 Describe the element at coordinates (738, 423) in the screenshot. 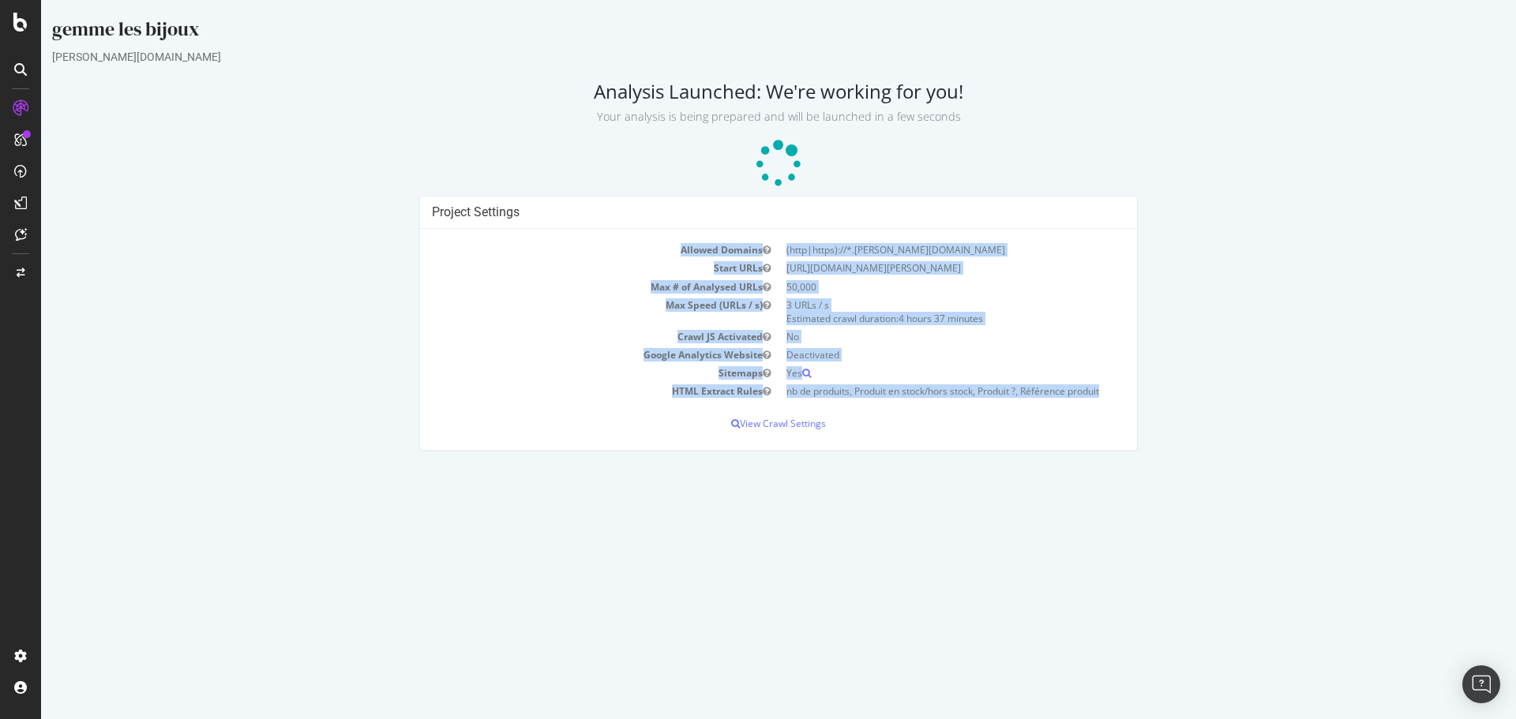

I see `p: View Crawl Settings` at that location.